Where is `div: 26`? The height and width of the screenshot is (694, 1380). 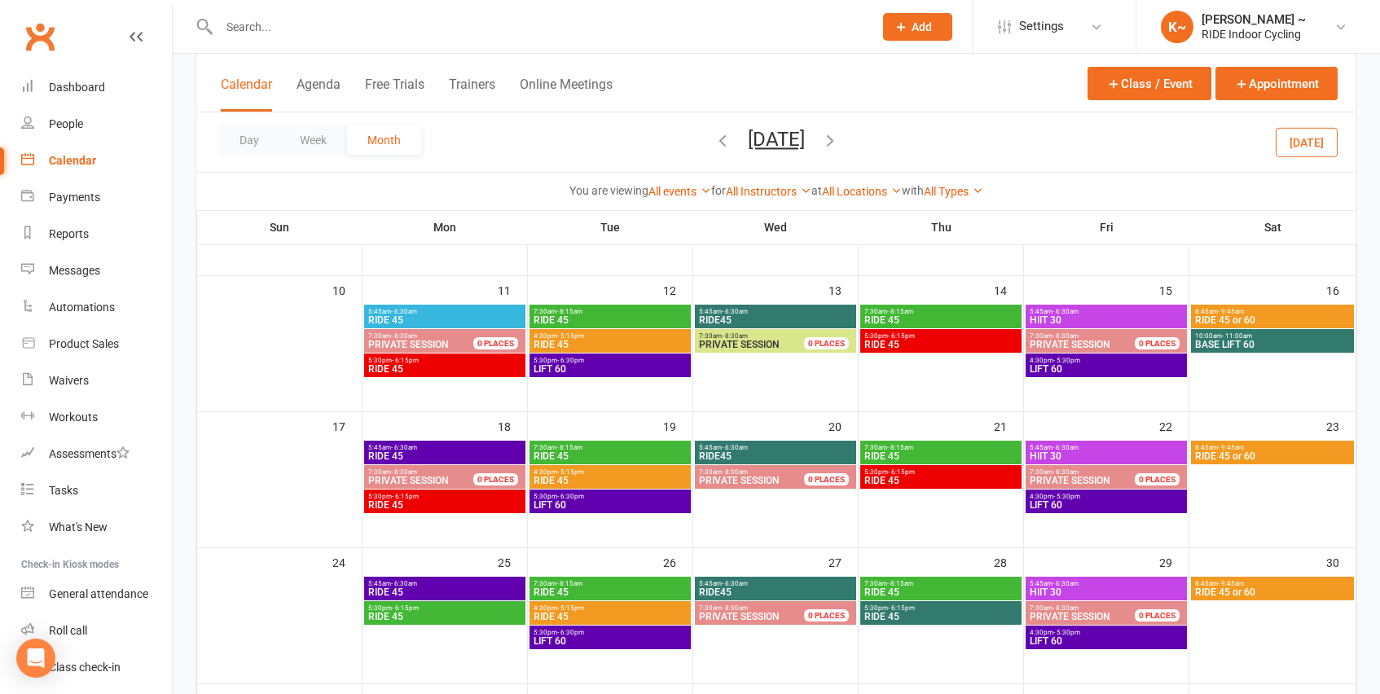
div: 26 is located at coordinates (678, 561).